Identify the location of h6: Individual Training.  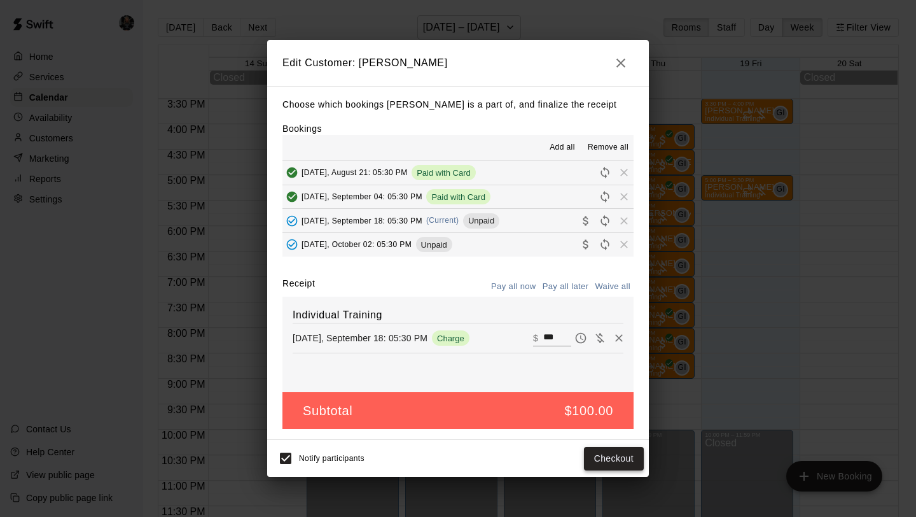
(458, 315).